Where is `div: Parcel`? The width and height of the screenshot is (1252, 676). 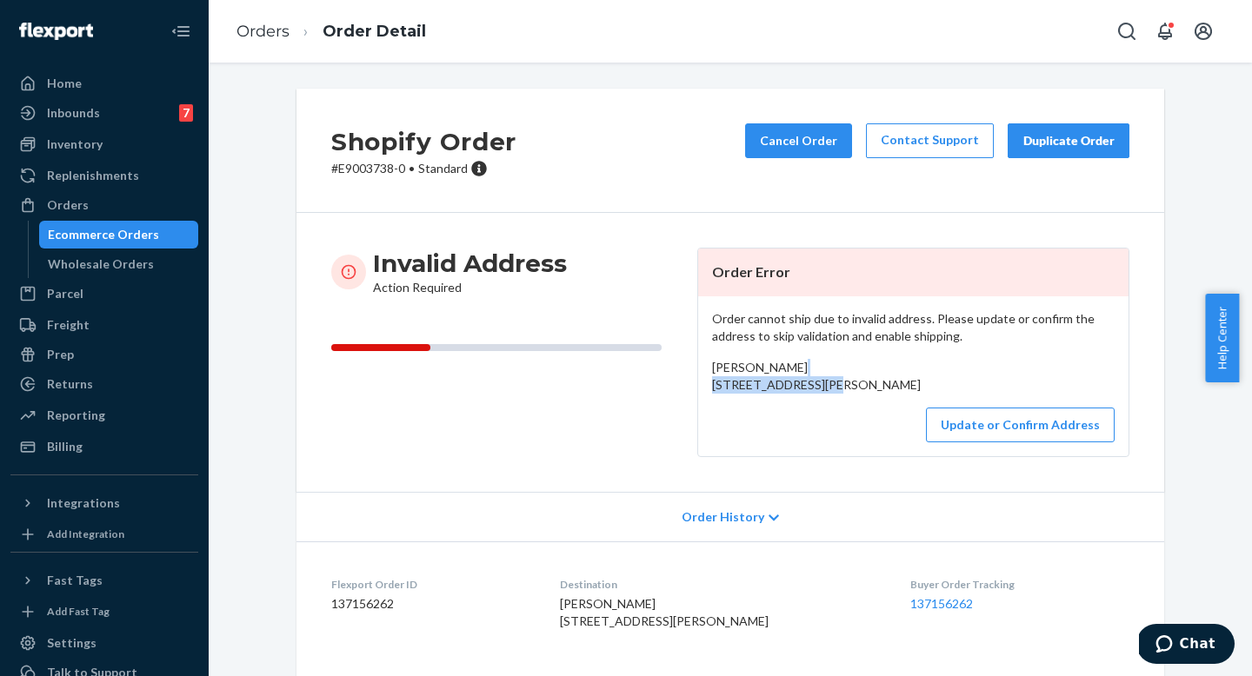
div: Parcel is located at coordinates (65, 294).